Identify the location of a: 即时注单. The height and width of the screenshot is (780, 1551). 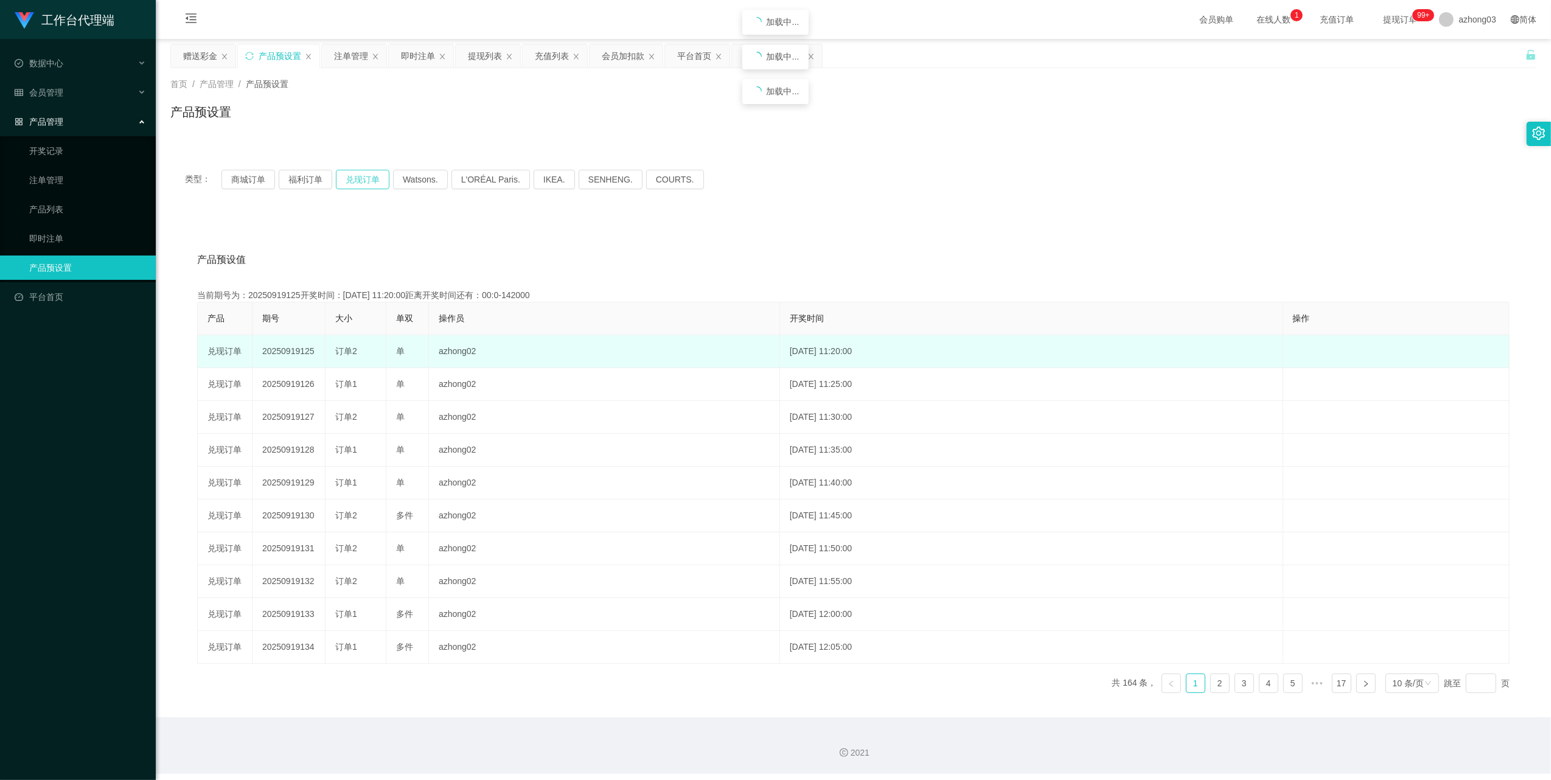
(88, 238).